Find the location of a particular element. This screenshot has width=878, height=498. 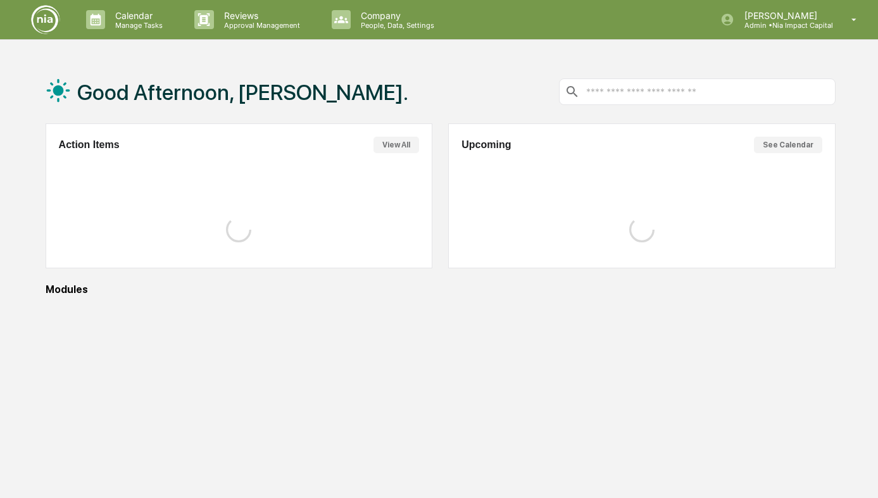

a: See Calendar is located at coordinates (788, 145).